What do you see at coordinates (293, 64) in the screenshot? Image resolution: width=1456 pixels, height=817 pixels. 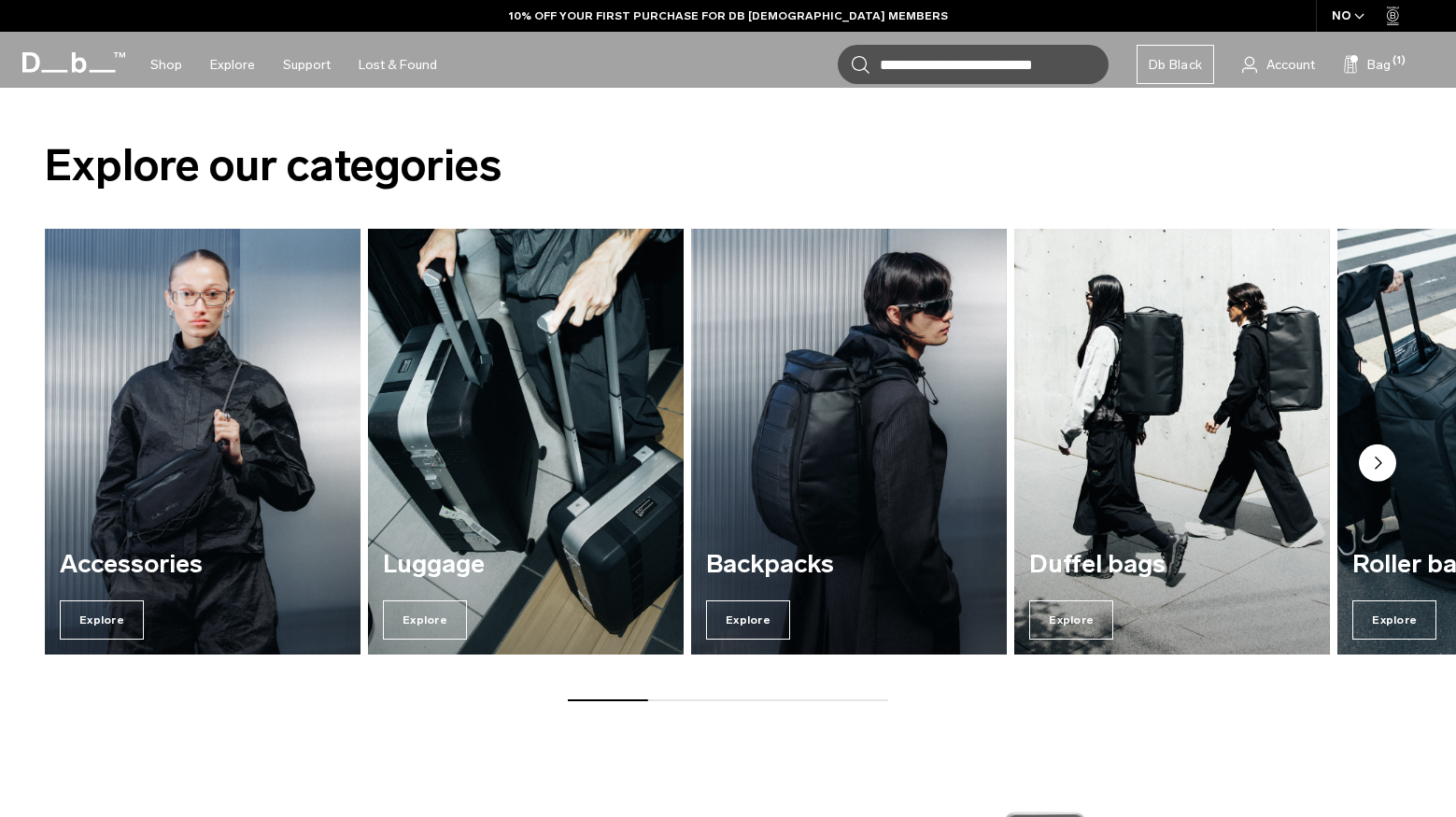 I see `nav: Main Navigation` at bounding box center [293, 64].